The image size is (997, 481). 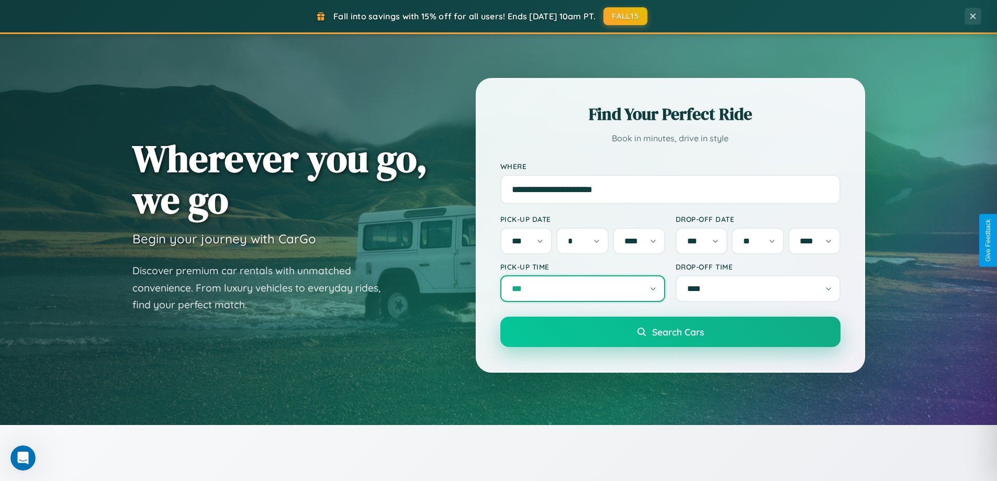 I want to click on span: Search Cars, so click(x=678, y=332).